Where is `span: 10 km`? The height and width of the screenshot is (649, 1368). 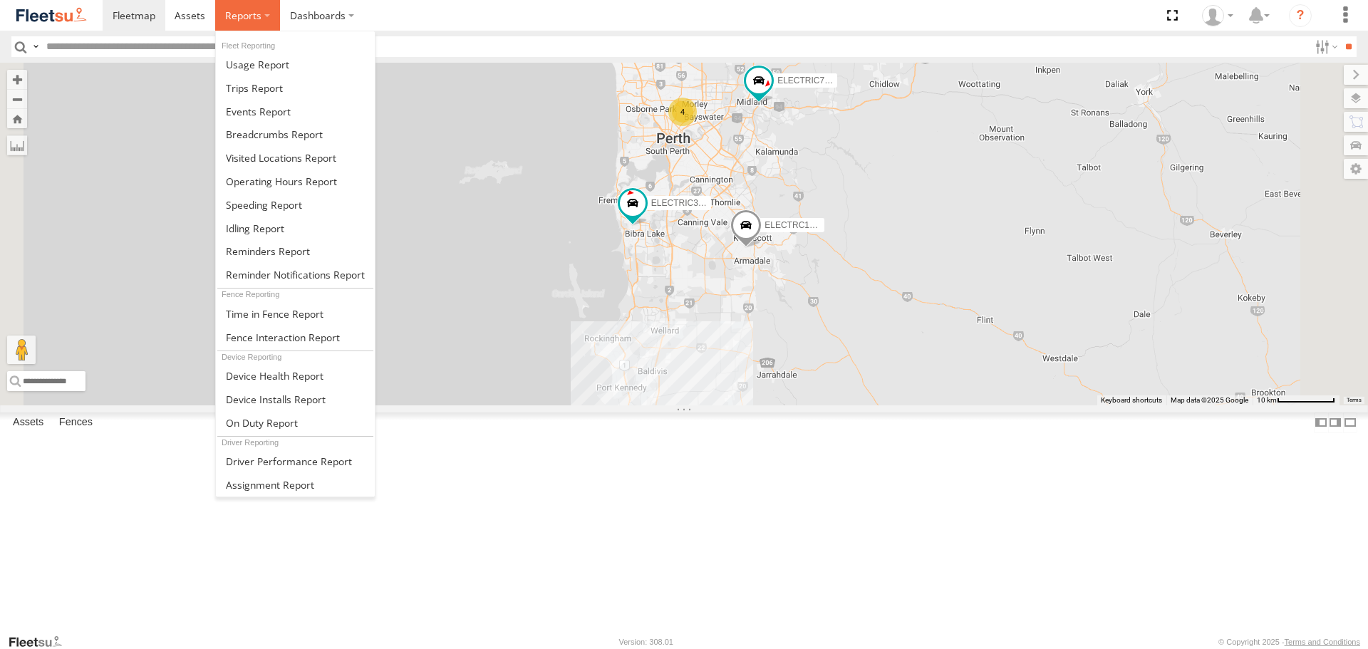
span: 10 km is located at coordinates (1267, 400).